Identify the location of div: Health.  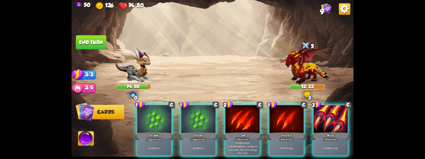
(131, 6).